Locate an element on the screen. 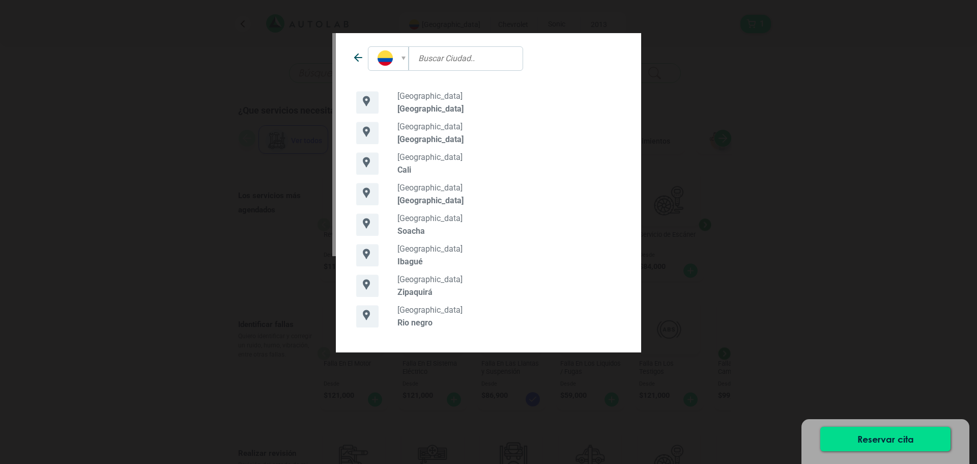 This screenshot has height=464, width=977. img: Flag of COLOMBIA is located at coordinates (385, 58).